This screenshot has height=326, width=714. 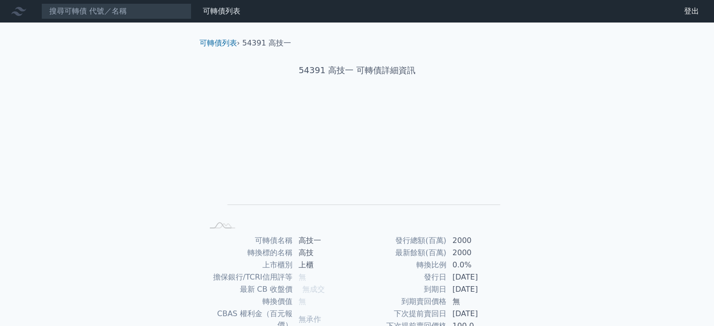 I want to click on td: 高技一, so click(x=325, y=241).